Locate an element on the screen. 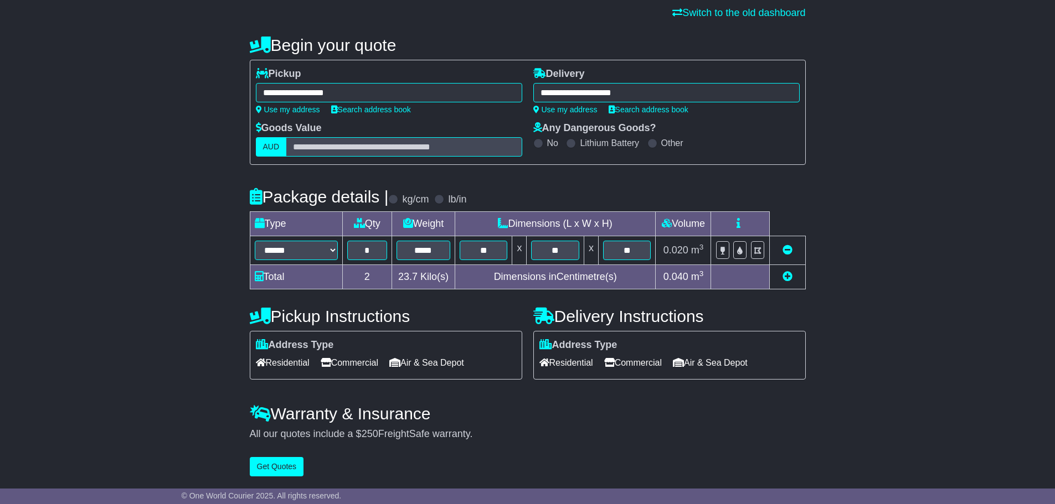  h4: Warranty & Insurance is located at coordinates (528, 414).